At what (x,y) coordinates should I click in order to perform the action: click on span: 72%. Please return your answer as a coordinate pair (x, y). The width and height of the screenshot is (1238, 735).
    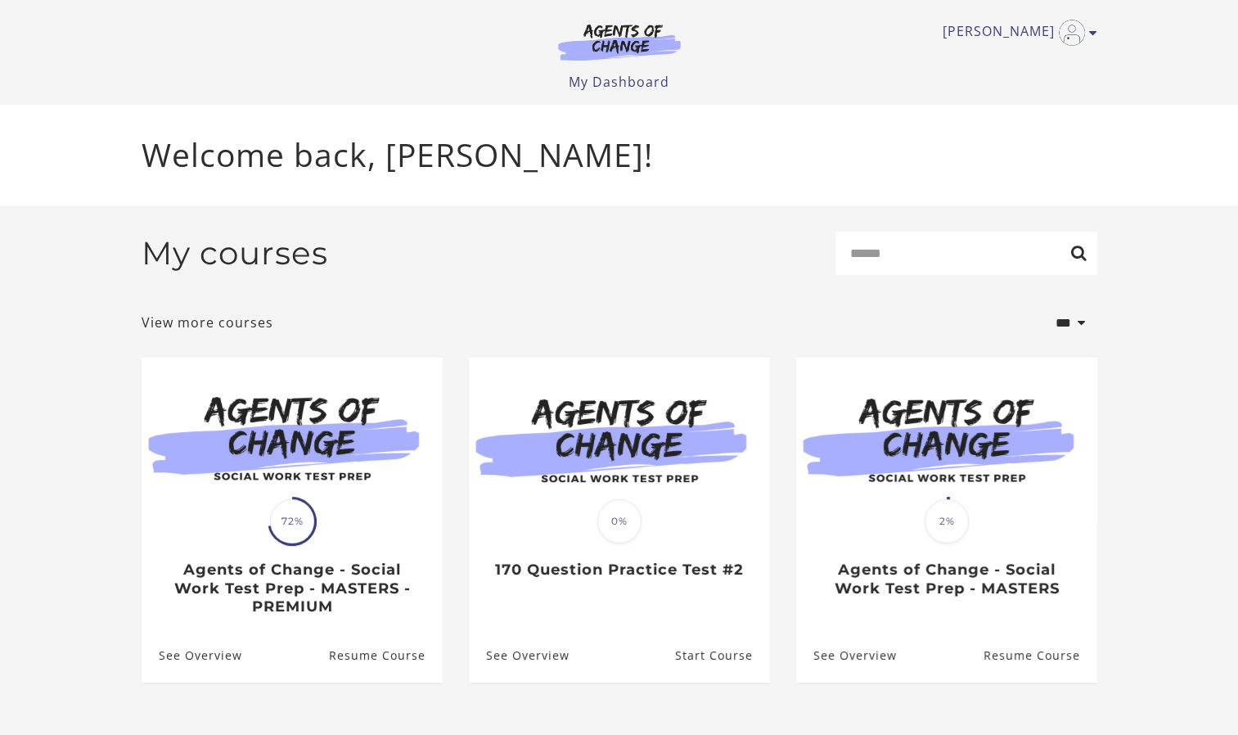
    Looking at the image, I should click on (292, 521).